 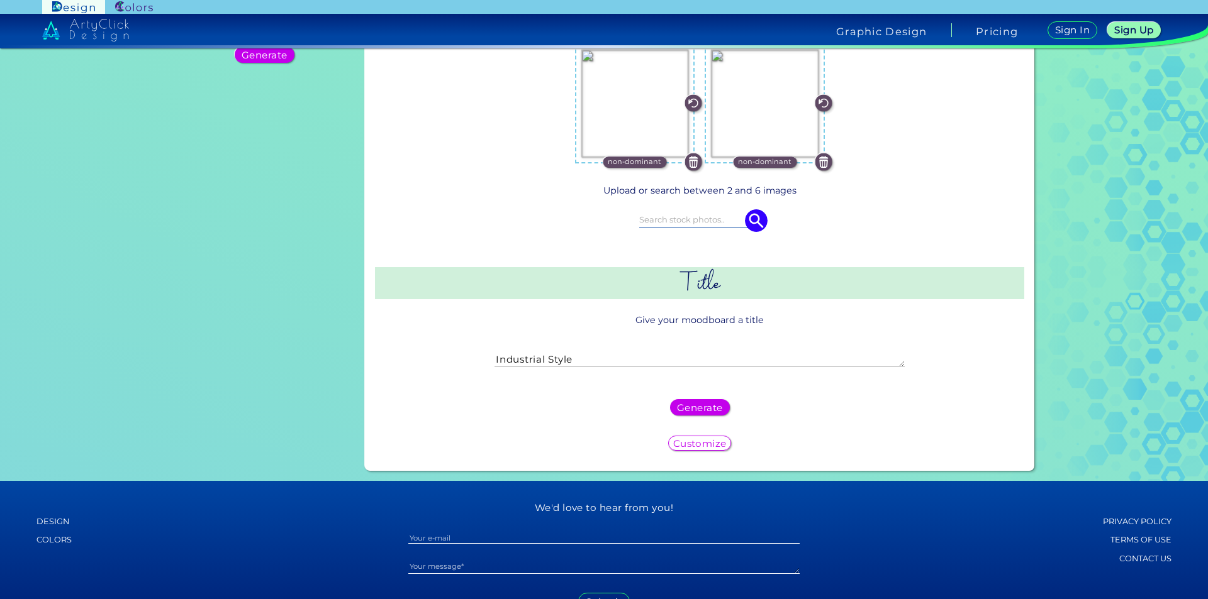 What do you see at coordinates (121, 540) in the screenshot?
I see `h6: Colors` at bounding box center [121, 540].